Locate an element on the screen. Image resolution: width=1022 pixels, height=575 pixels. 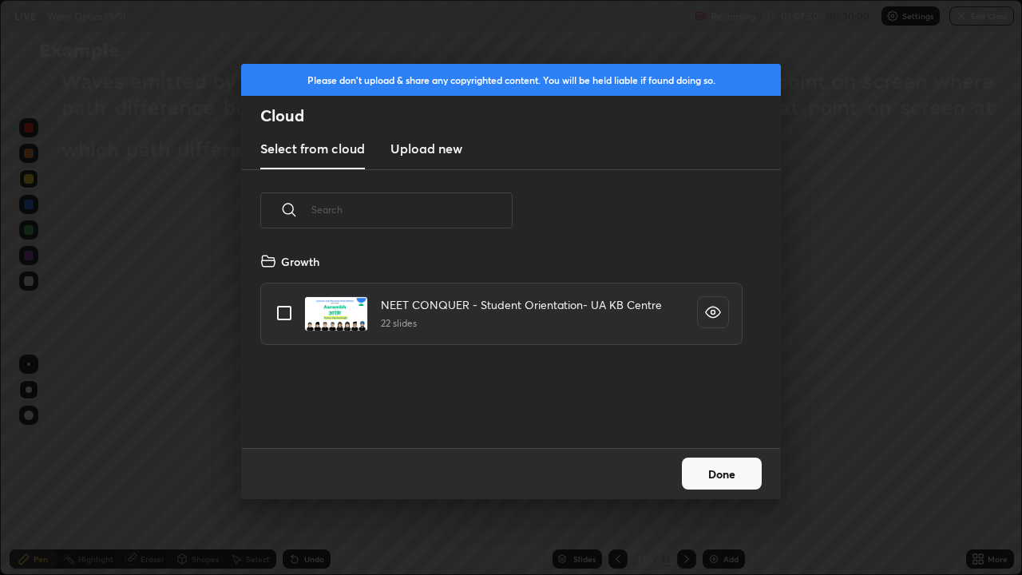
h5: 22 slides is located at coordinates (522, 323).